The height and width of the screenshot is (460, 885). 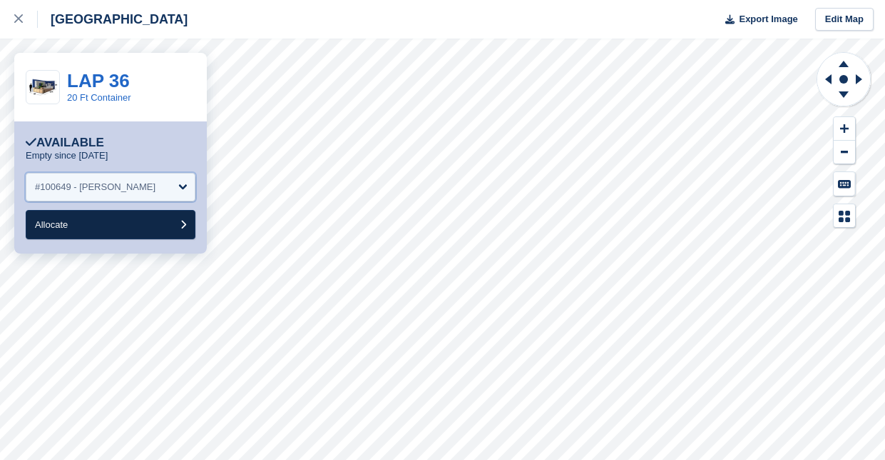 I want to click on button: Zoom In, so click(x=845, y=128).